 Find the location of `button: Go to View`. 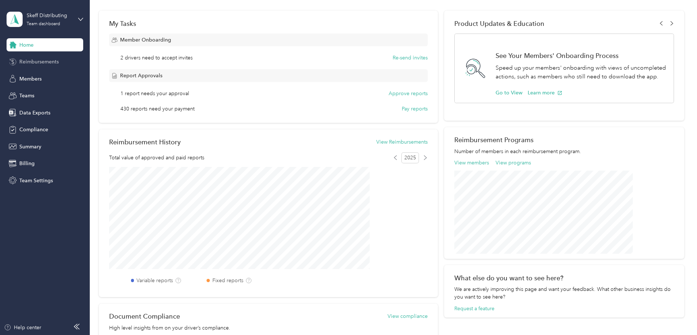

button: Go to View is located at coordinates (509, 93).